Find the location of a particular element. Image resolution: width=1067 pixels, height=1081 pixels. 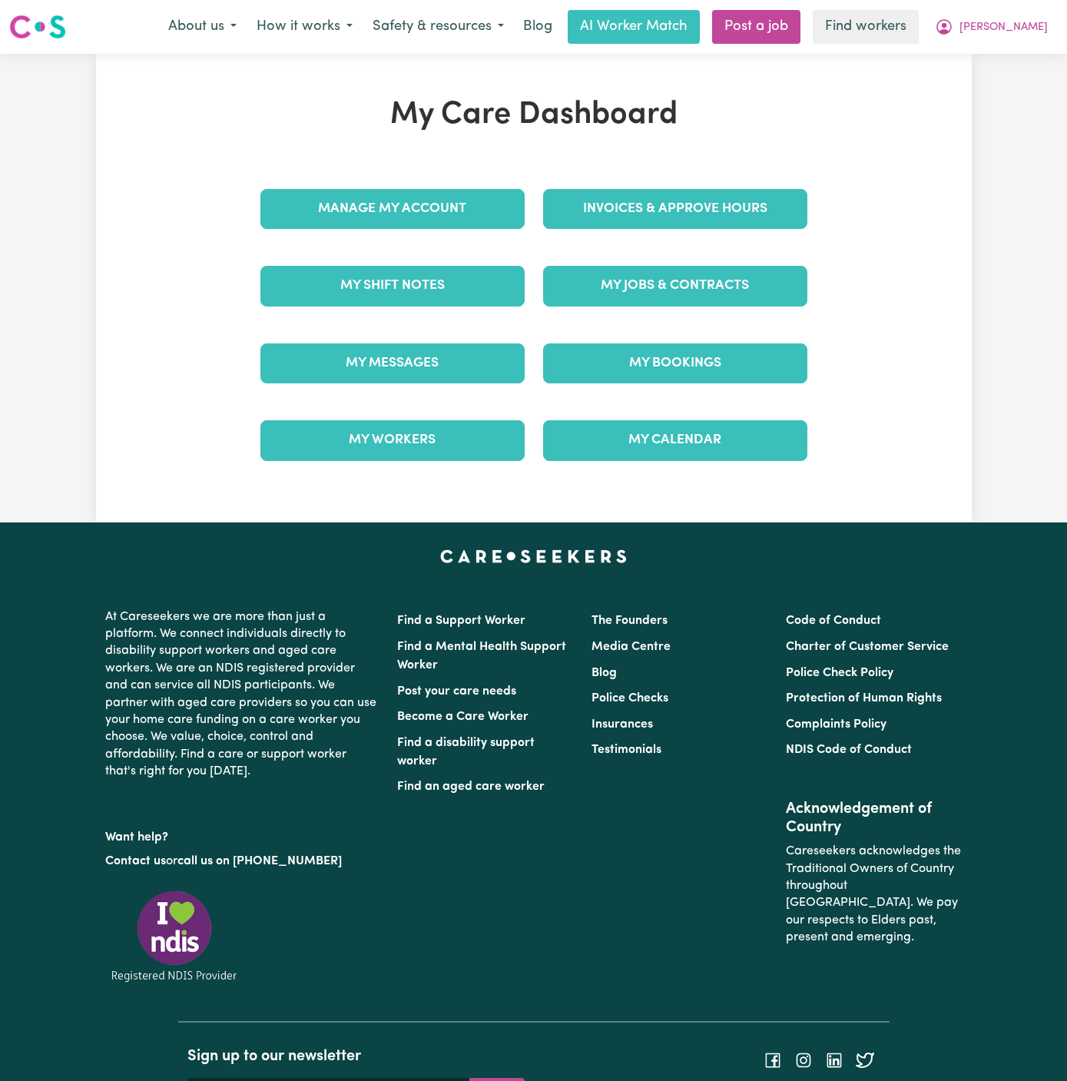

a: Follow Careseekers on Instagram is located at coordinates (804, 1061).